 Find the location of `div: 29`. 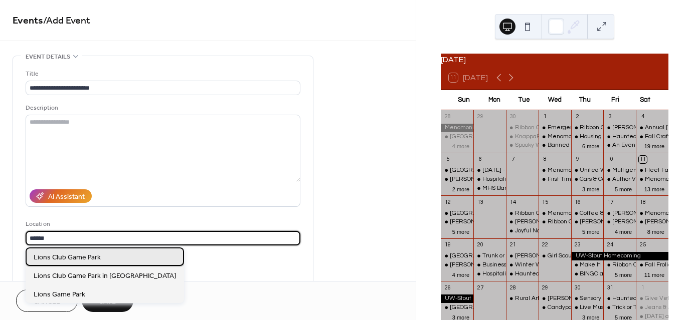

div: 29 is located at coordinates (545, 288).